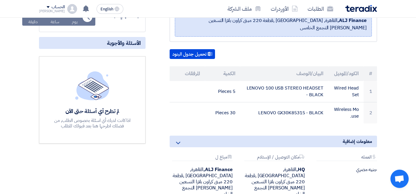 The image size is (416, 194). I want to click on th: المرفقات, so click(188, 73).